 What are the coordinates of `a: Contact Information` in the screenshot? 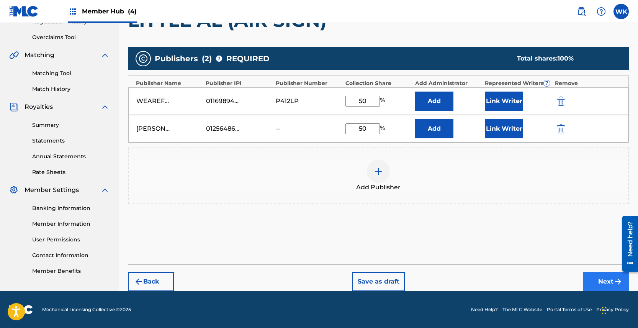 It's located at (71, 255).